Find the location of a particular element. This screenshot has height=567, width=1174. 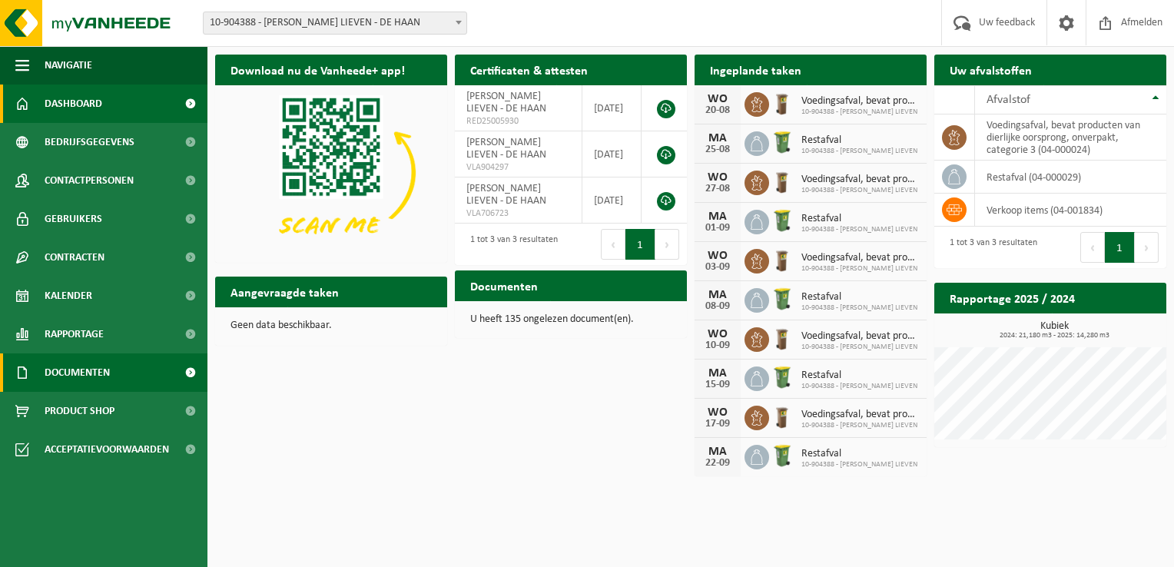

span: Documenten is located at coordinates (77, 373).